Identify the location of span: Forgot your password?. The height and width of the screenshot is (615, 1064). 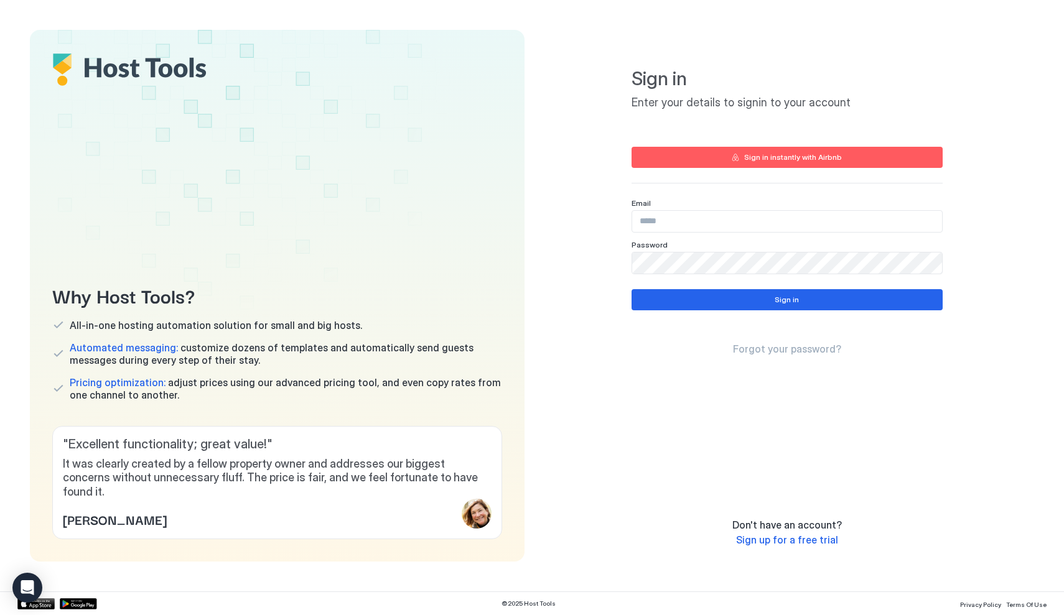
(787, 349).